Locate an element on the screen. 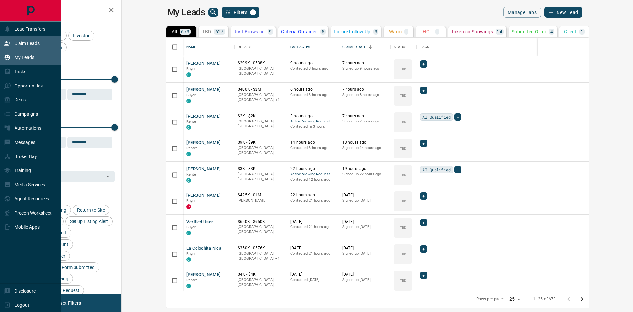  p: 3 is located at coordinates (376, 32).